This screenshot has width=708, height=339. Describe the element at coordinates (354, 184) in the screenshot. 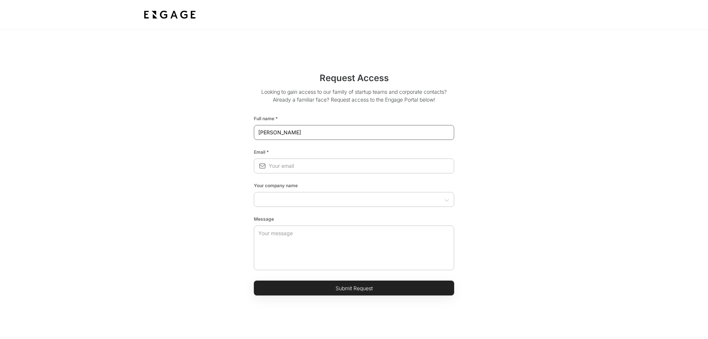

I see `div: Your company name` at that location.